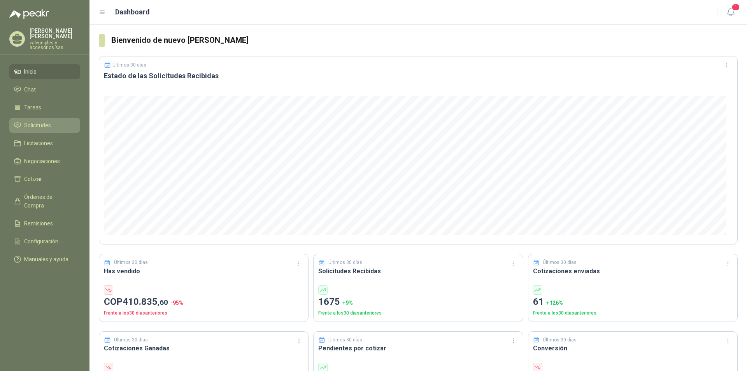 This screenshot has width=747, height=371. What do you see at coordinates (42, 161) in the screenshot?
I see `span: Negociaciones` at bounding box center [42, 161].